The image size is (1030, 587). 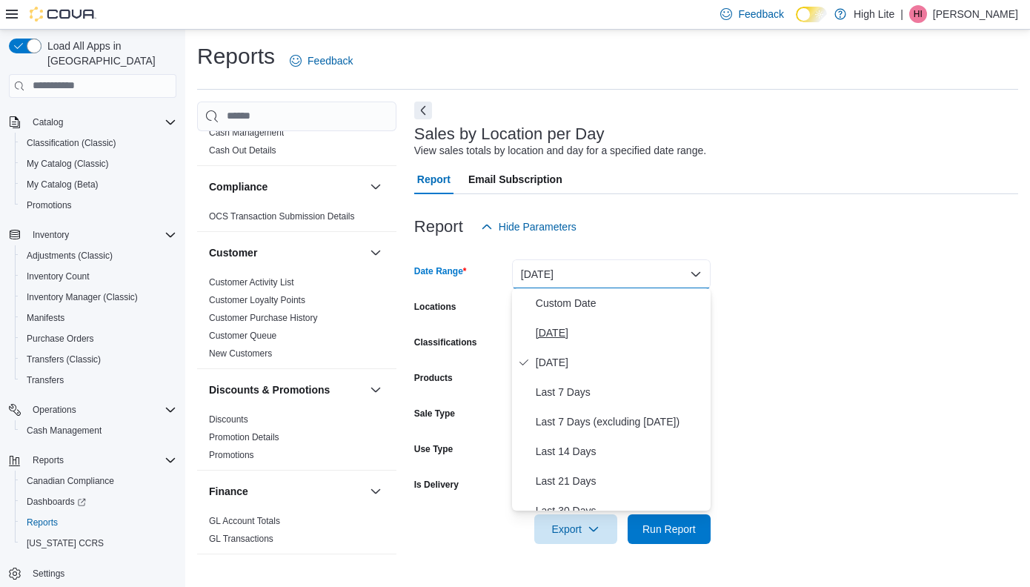 What do you see at coordinates (918, 14) in the screenshot?
I see `div: Hicham Ibari` at bounding box center [918, 14].